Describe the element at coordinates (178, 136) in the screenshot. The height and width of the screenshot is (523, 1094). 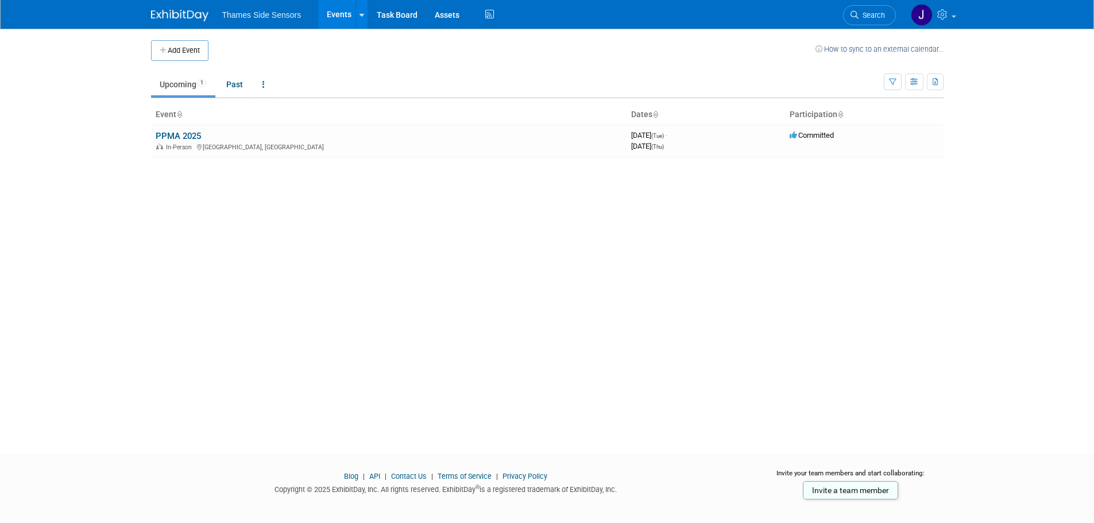
I see `a: PPMA 2025` at that location.